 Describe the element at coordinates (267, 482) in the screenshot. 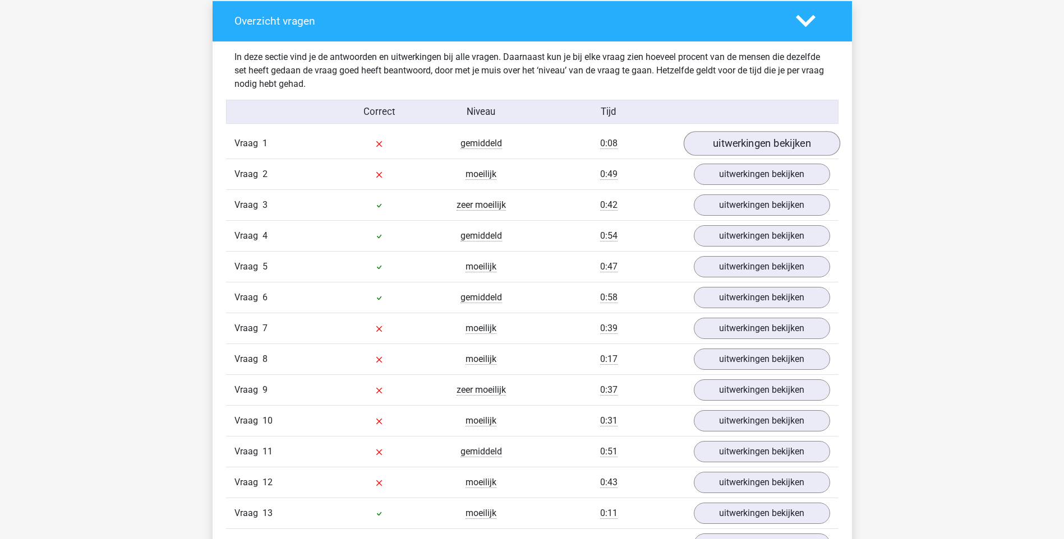

I see `span: 12` at that location.